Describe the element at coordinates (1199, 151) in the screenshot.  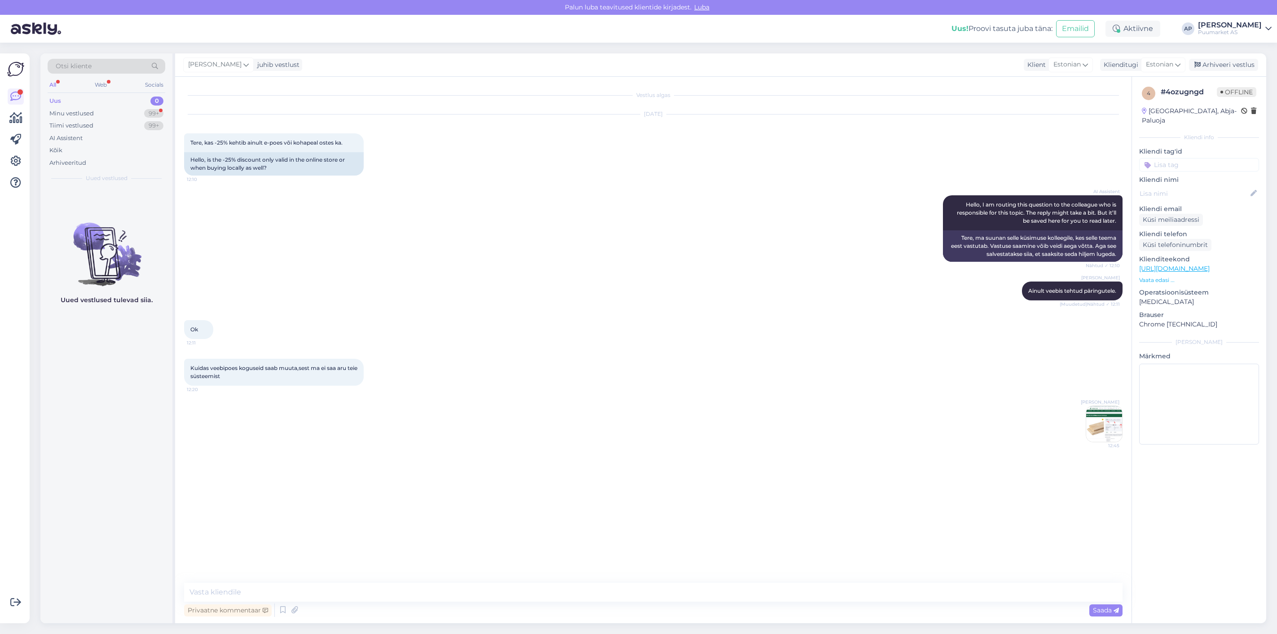
I see `p: Kliendi tag'id` at that location.